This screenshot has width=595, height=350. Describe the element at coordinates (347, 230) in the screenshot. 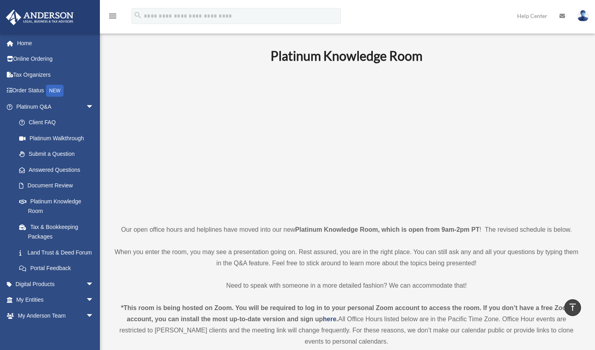

I see `p: Our open office hours and helplines have moved into our new ! The revised schedule is below.` at that location.